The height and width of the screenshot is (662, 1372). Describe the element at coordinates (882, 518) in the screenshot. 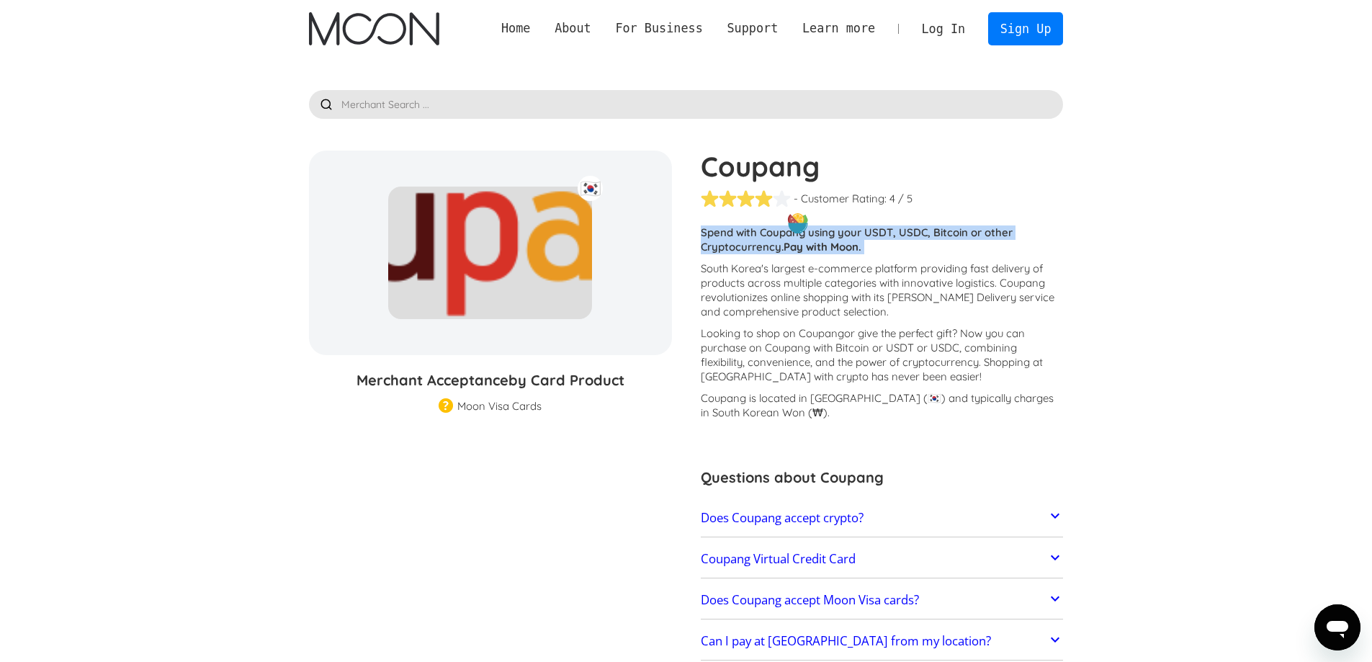

I see `a: Does Coupang accept crypto?` at that location.